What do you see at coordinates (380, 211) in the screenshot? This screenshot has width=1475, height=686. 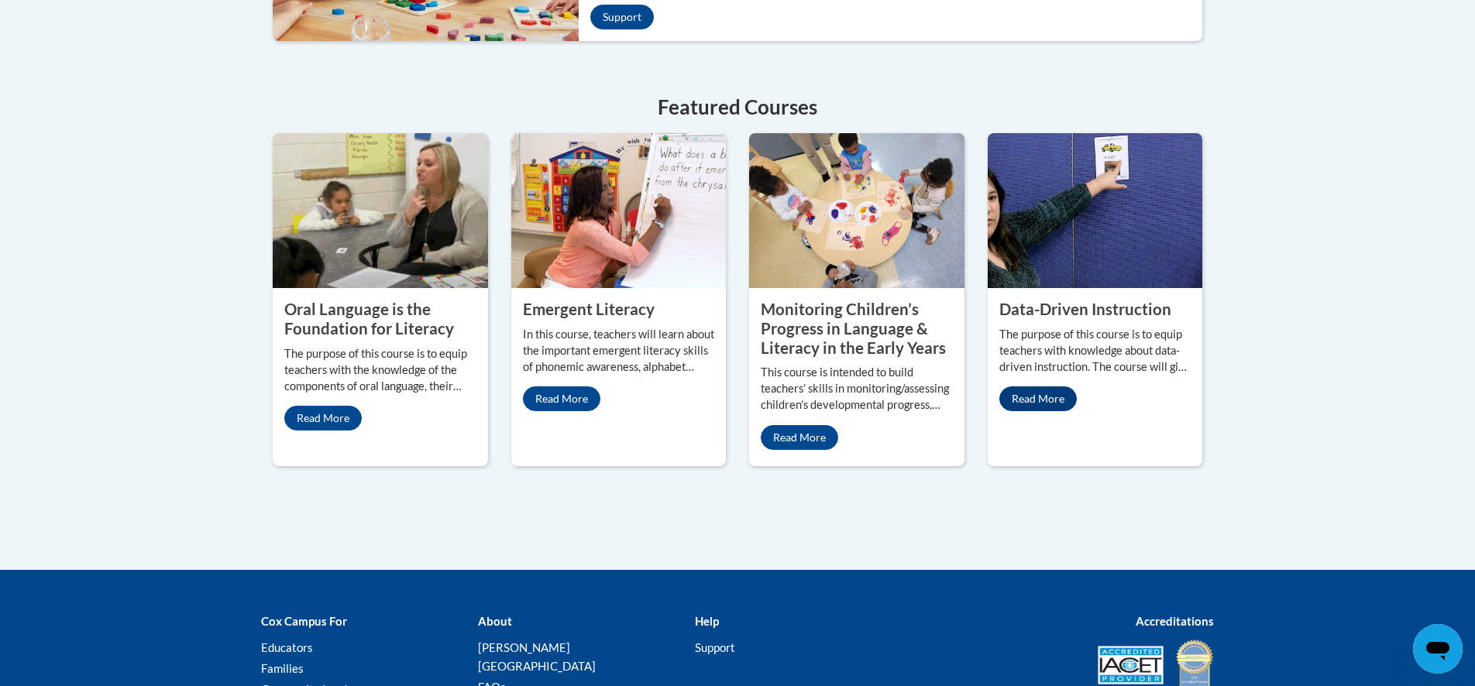 I see `img: Oral Language is the Foundation for Literacy` at bounding box center [380, 211].